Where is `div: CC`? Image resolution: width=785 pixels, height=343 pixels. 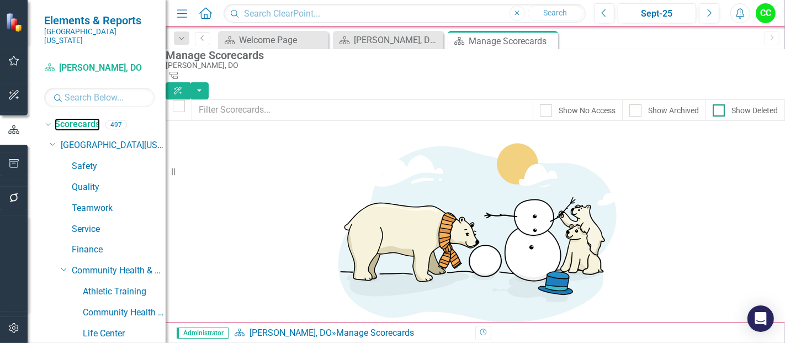
div: CC is located at coordinates (765, 13).